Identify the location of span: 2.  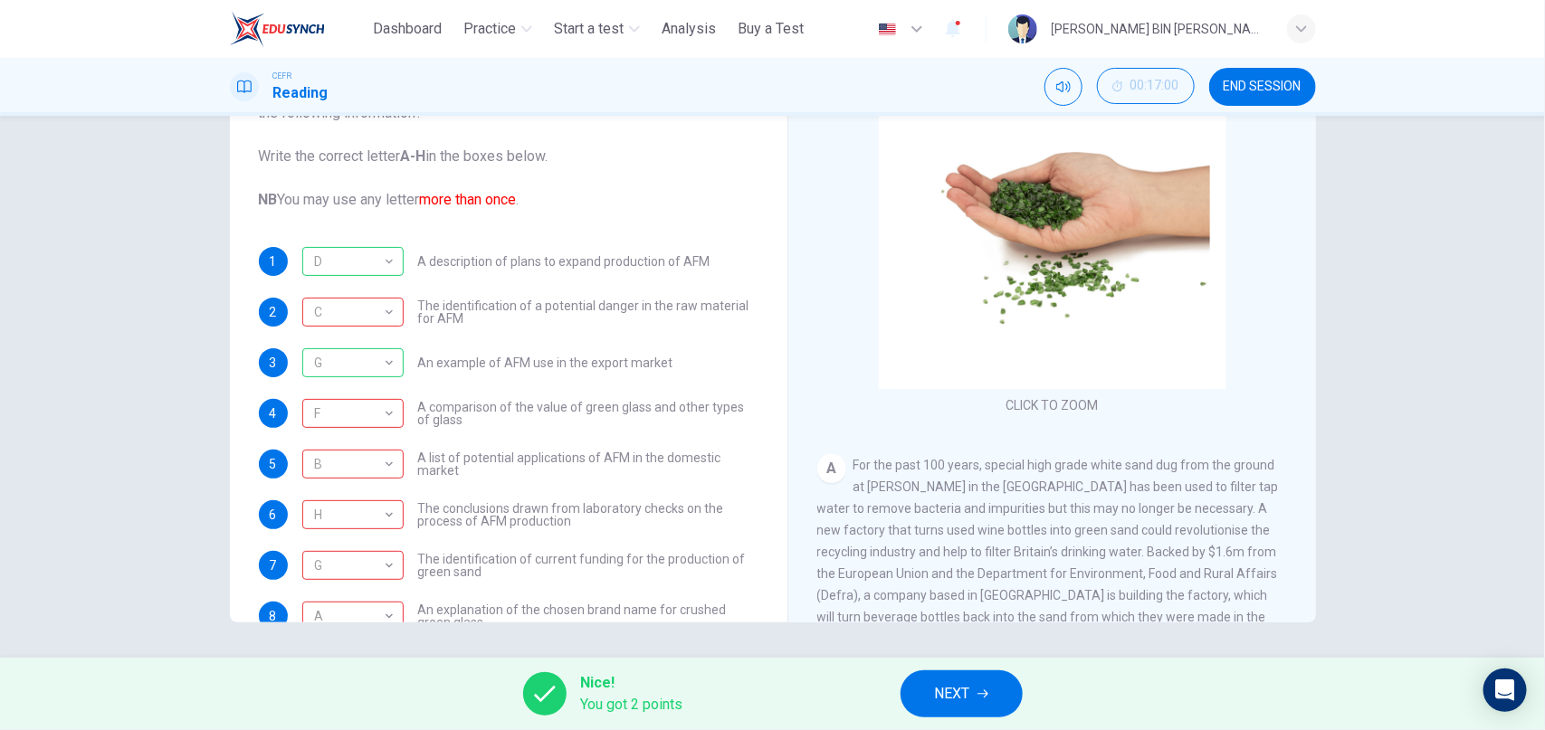
(273, 312).